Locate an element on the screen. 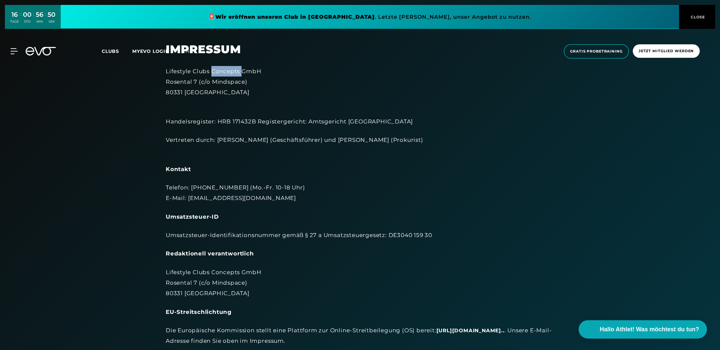 The image size is (720, 350). a: Gratis Probetraining is located at coordinates (596, 51).